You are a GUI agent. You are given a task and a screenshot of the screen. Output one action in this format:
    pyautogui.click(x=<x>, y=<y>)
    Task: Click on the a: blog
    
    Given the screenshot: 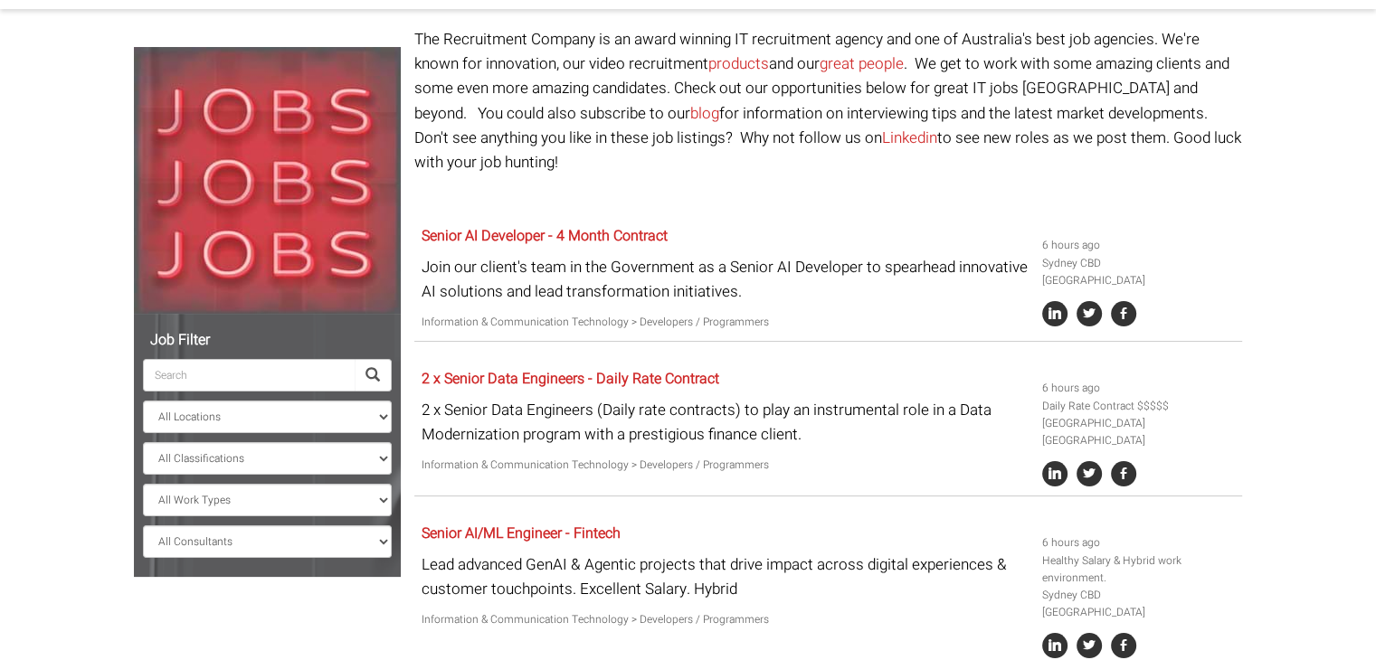 What is the action you would take?
    pyautogui.click(x=705, y=113)
    